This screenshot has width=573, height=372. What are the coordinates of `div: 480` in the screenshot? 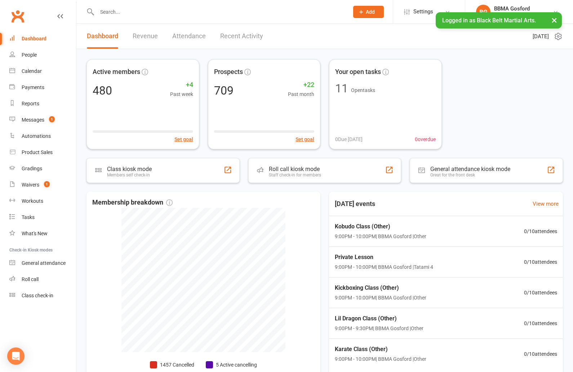 It's located at (102, 90).